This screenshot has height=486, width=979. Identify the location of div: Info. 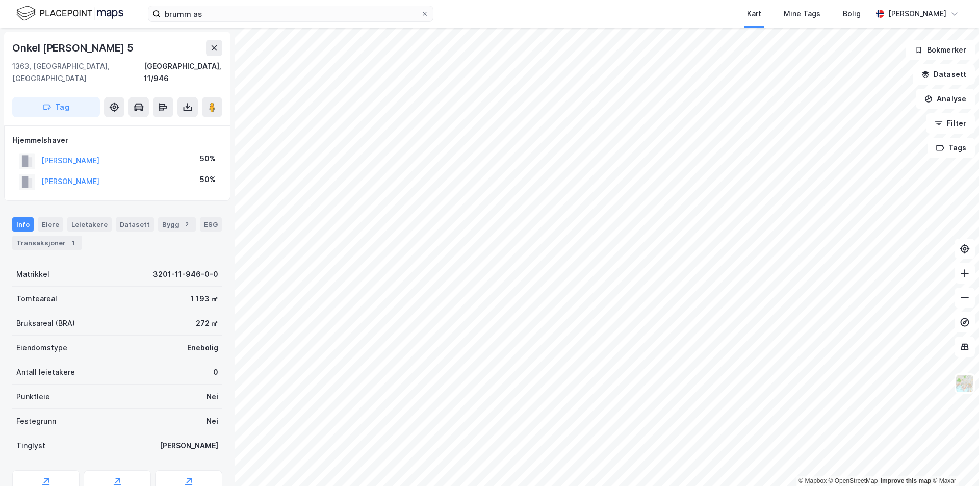
(23, 224).